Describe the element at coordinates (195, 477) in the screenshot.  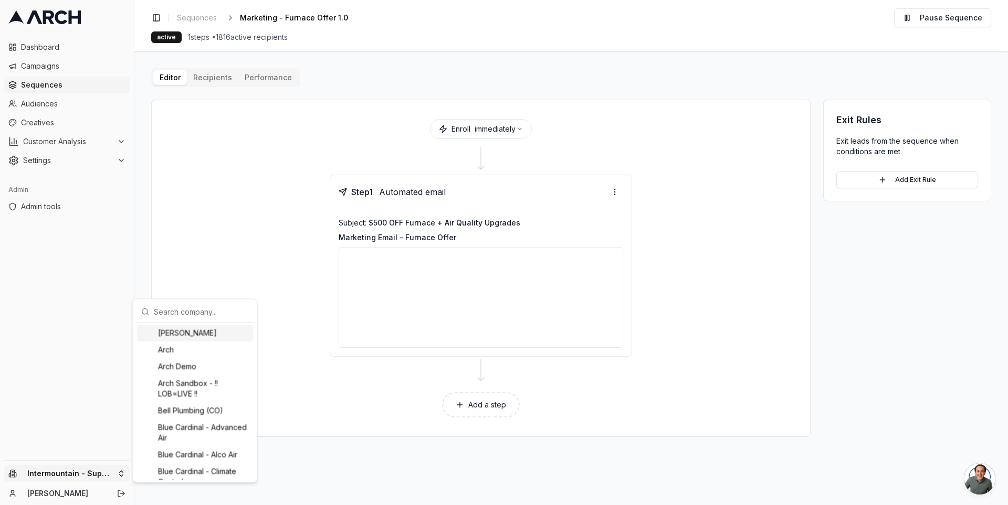
I see `div: Blue Cardinal - Climate Control` at that location.